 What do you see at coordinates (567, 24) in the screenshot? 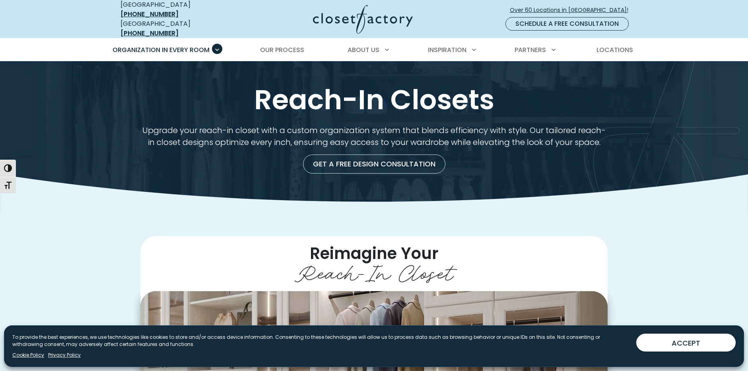
I see `a: Schedule a Free Consultation` at bounding box center [567, 24].